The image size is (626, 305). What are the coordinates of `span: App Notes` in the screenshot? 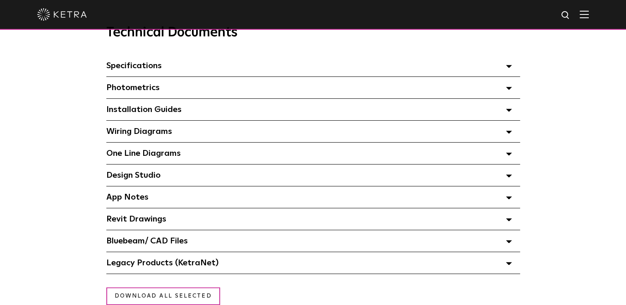 It's located at (127, 197).